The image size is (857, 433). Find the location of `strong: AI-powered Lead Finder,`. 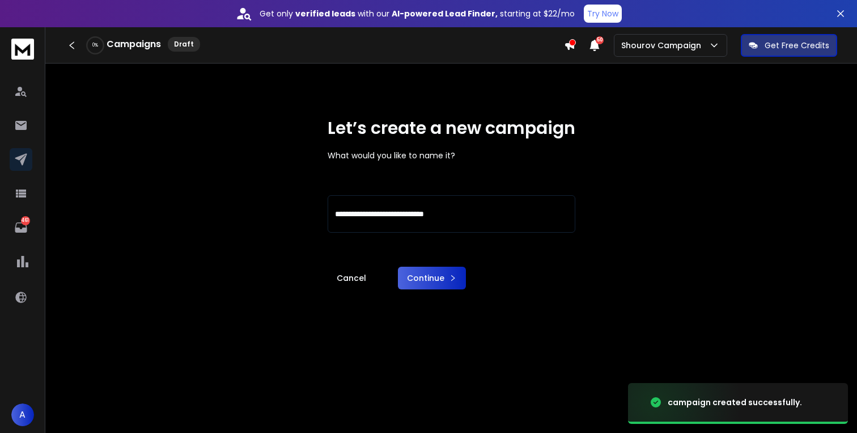

strong: AI-powered Lead Finder, is located at coordinates (444, 14).